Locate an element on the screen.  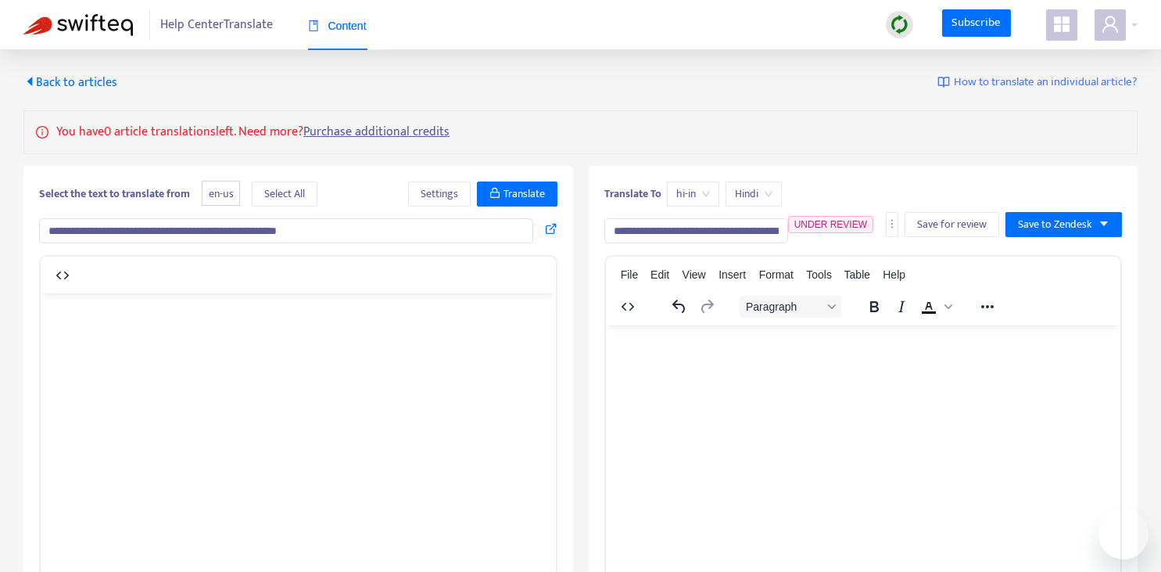
span: Save to Zendesk is located at coordinates (1055, 224).